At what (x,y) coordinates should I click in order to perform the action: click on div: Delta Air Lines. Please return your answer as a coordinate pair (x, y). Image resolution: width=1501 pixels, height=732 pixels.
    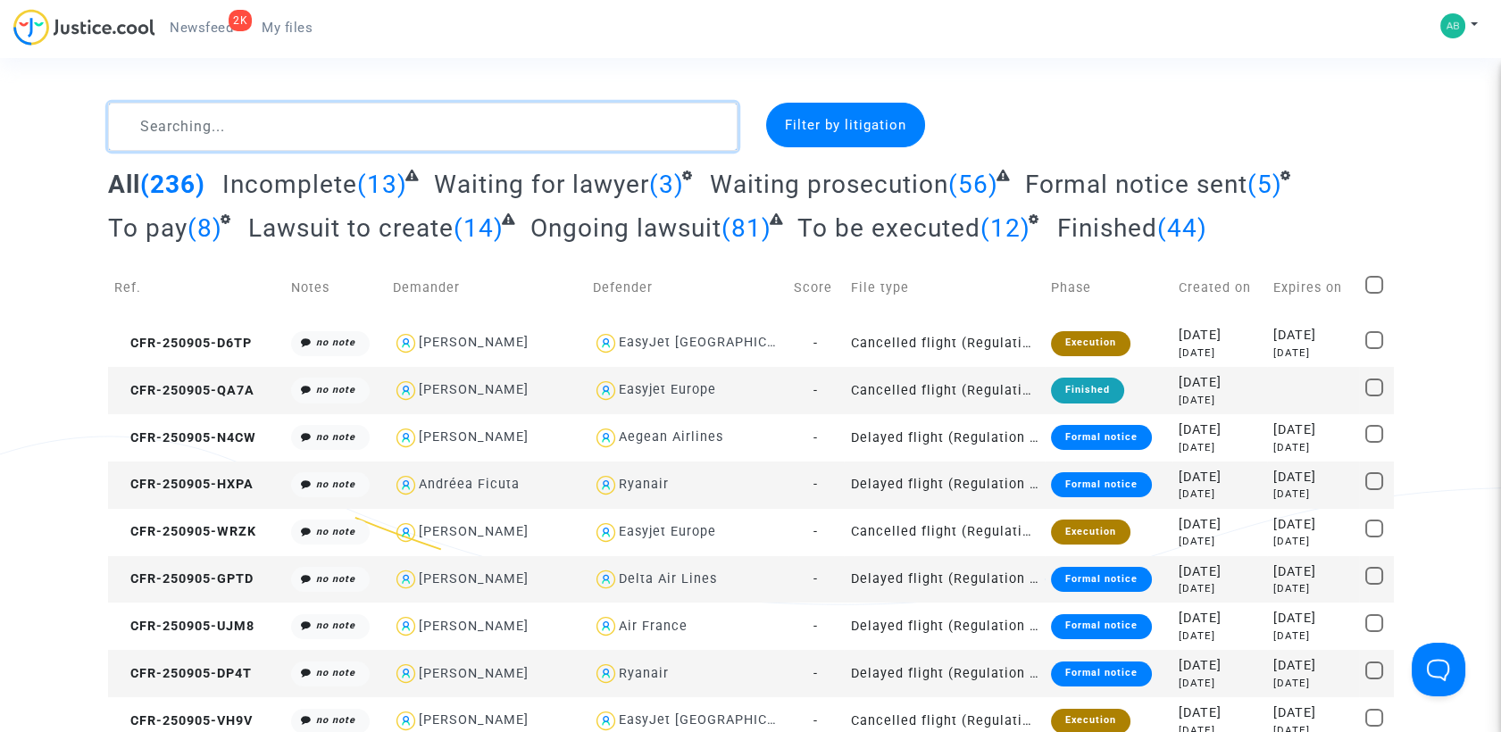
    Looking at the image, I should click on (668, 579).